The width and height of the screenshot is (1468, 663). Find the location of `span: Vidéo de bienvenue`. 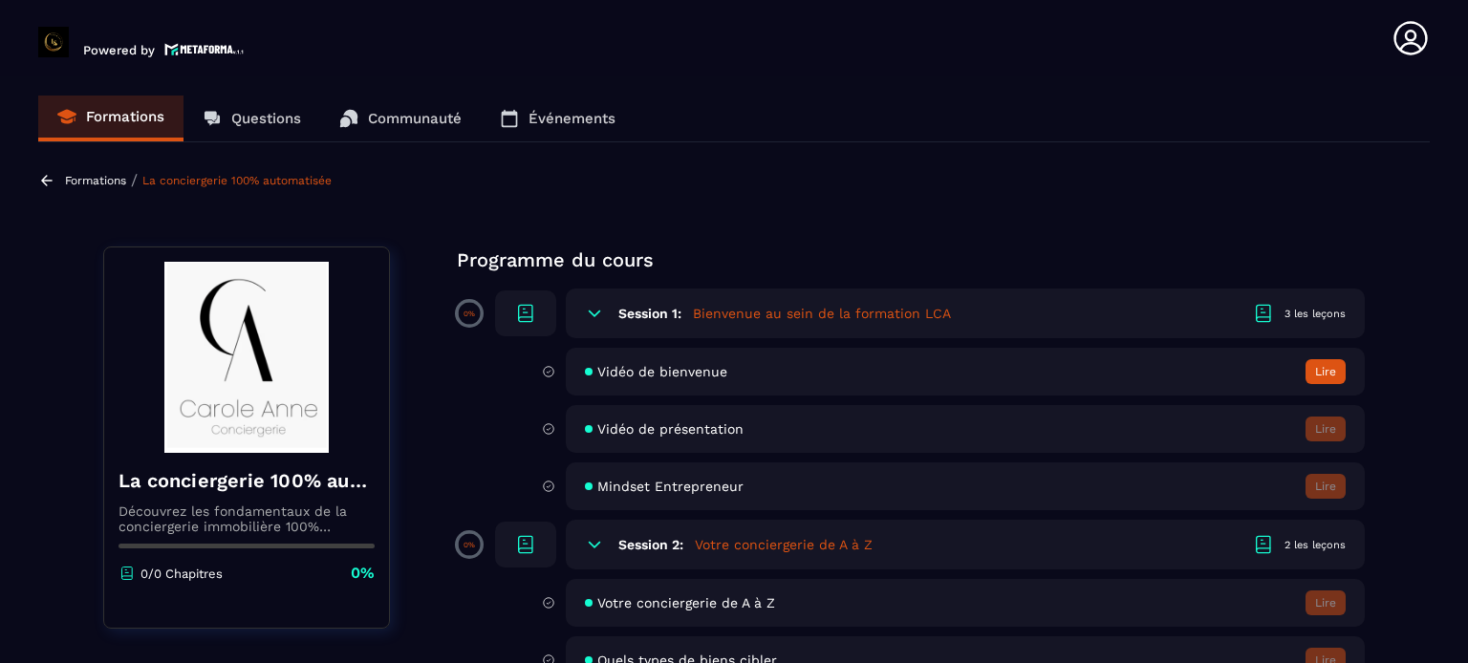

span: Vidéo de bienvenue is located at coordinates (662, 372).